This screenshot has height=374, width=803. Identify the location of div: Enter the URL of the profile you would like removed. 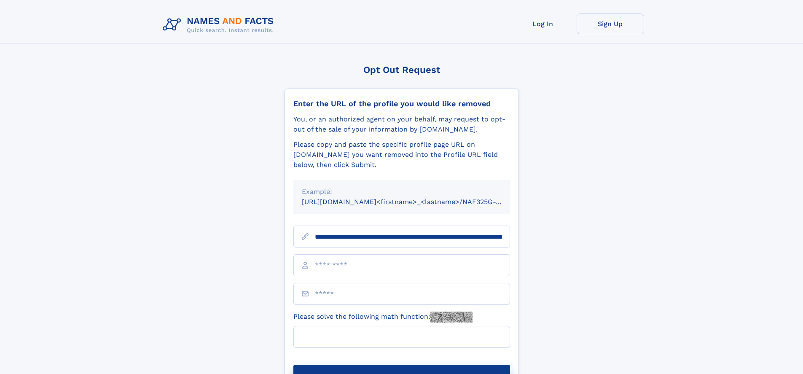
(402, 104).